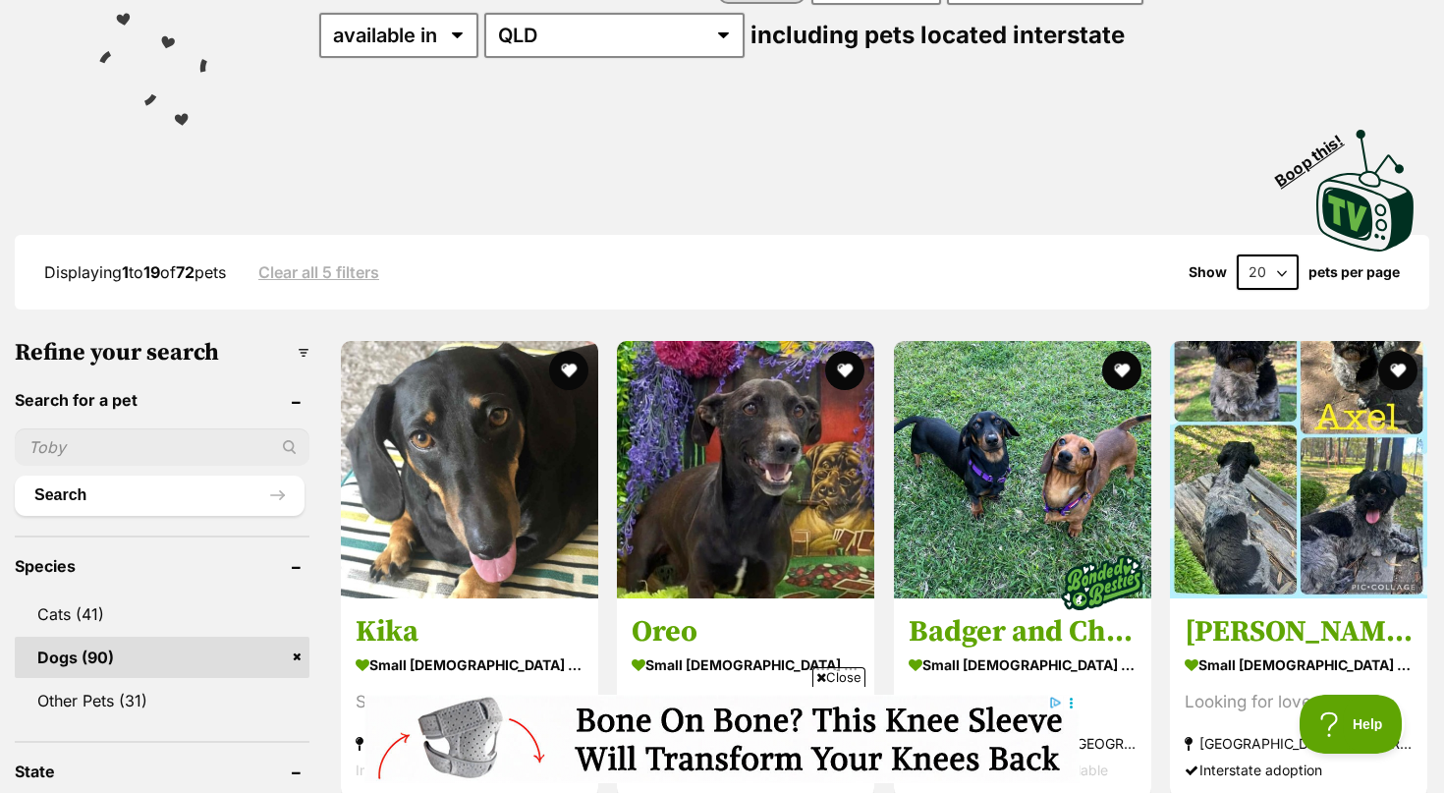 The width and height of the screenshot is (1444, 793). What do you see at coordinates (1023, 702) in the screenshot?
I see `div: Bonded Brothers` at bounding box center [1023, 702].